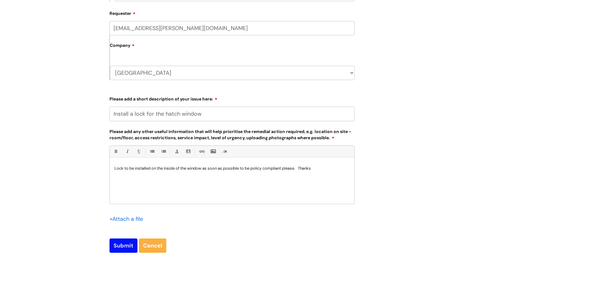 The width and height of the screenshot is (591, 285). What do you see at coordinates (124, 246) in the screenshot?
I see `input: Submit` at bounding box center [124, 246].